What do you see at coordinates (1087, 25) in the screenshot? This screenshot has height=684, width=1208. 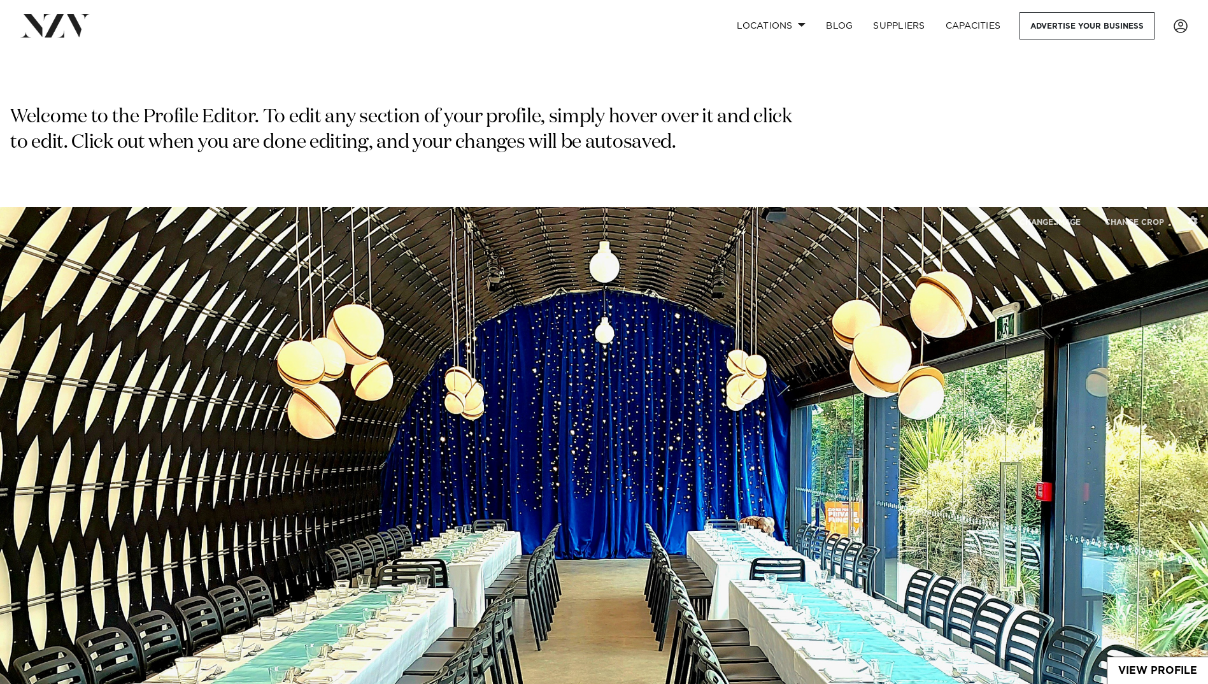 I see `a: Advertise your business` at bounding box center [1087, 25].